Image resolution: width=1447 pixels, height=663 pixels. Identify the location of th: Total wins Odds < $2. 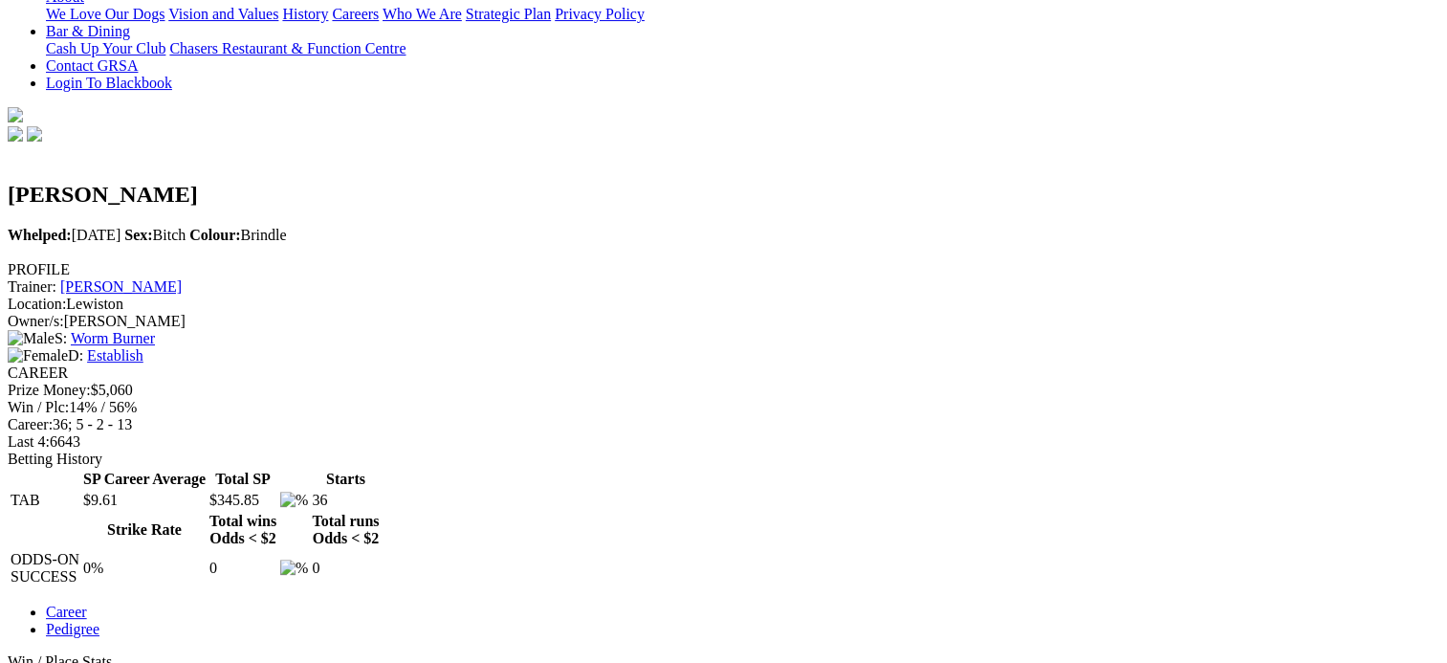
(243, 530).